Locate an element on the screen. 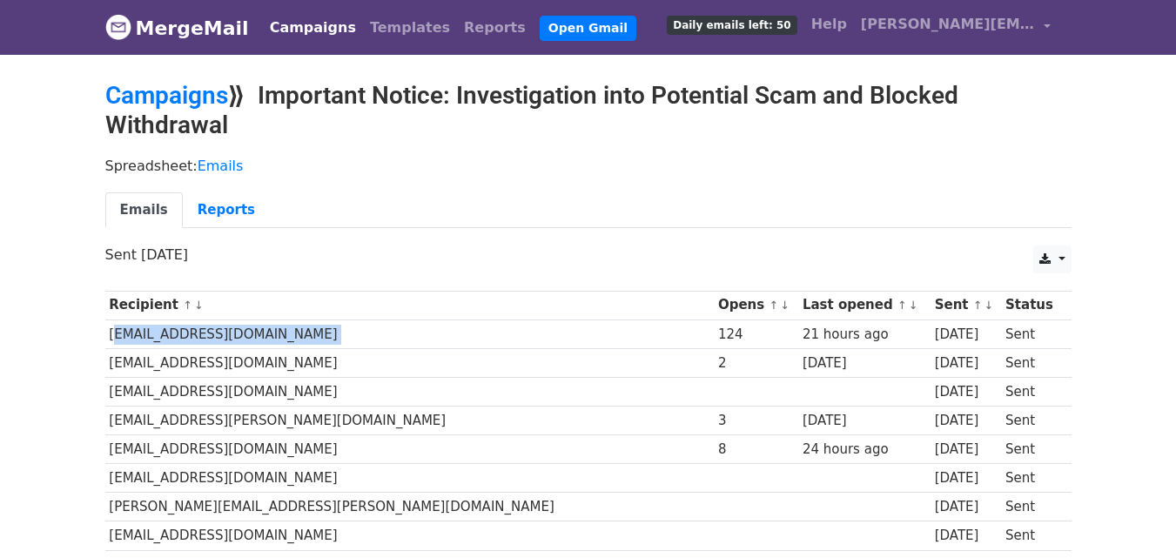 This screenshot has width=1176, height=558. th: Opens is located at coordinates (756, 305).